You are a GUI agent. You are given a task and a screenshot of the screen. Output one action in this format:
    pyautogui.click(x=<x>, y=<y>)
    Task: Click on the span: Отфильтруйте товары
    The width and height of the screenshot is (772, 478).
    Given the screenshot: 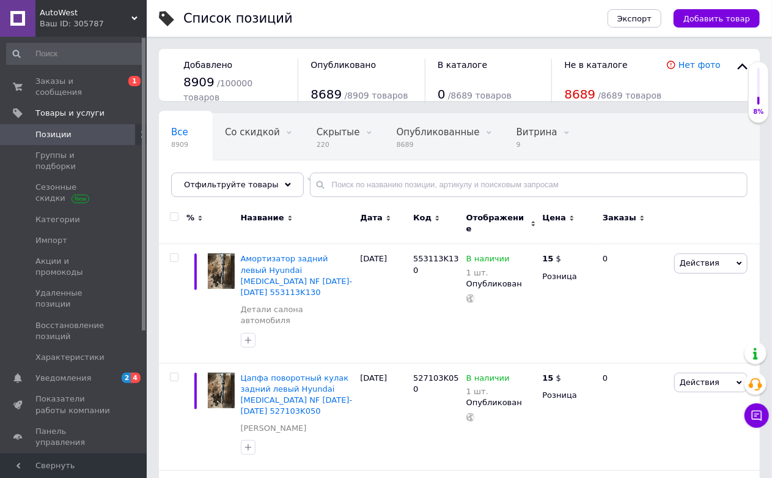 What is the action you would take?
    pyautogui.click(x=231, y=184)
    